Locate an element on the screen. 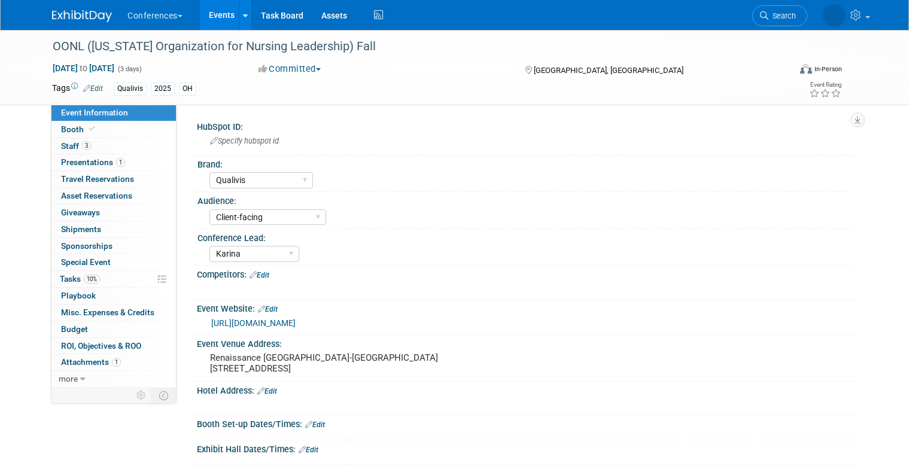 The image size is (909, 469). a: Tasks10% is located at coordinates (114, 279).